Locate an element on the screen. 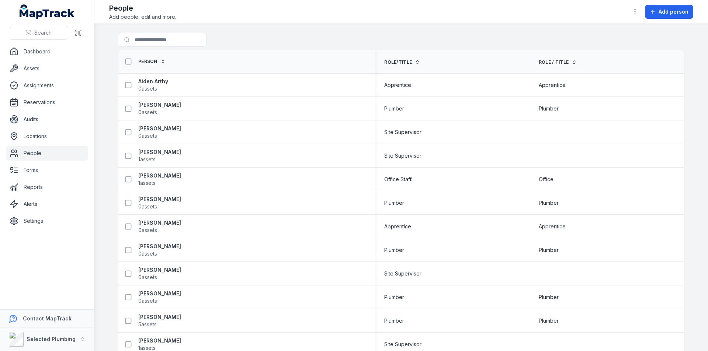 This screenshot has width=708, height=351. a: Aiden Arthy0assets is located at coordinates (153, 85).